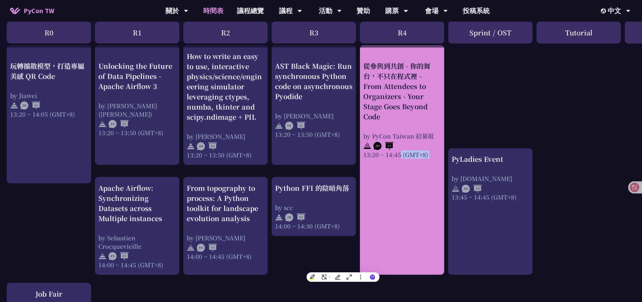 The image size is (642, 302). What do you see at coordinates (314, 188) in the screenshot?
I see `div: Python FFI 的陰暗角落` at bounding box center [314, 188].